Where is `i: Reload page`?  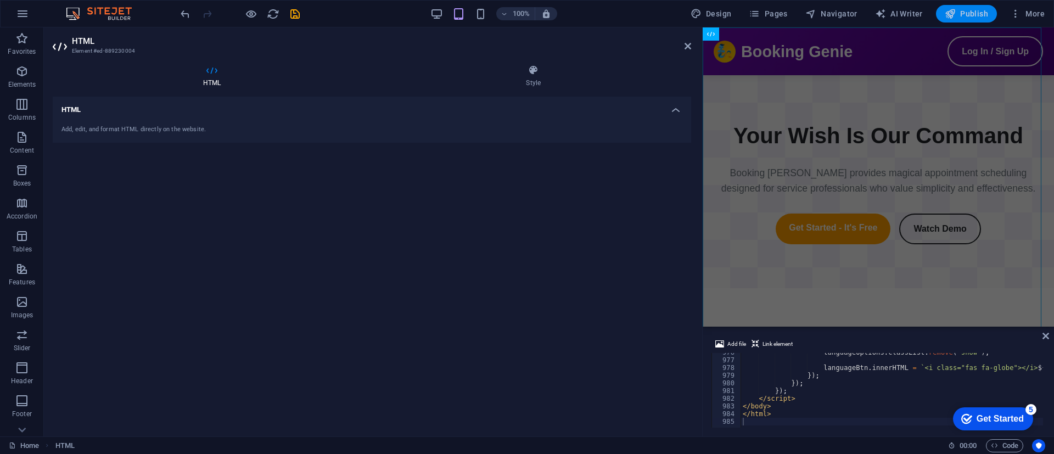
i: Reload page is located at coordinates (273, 14).